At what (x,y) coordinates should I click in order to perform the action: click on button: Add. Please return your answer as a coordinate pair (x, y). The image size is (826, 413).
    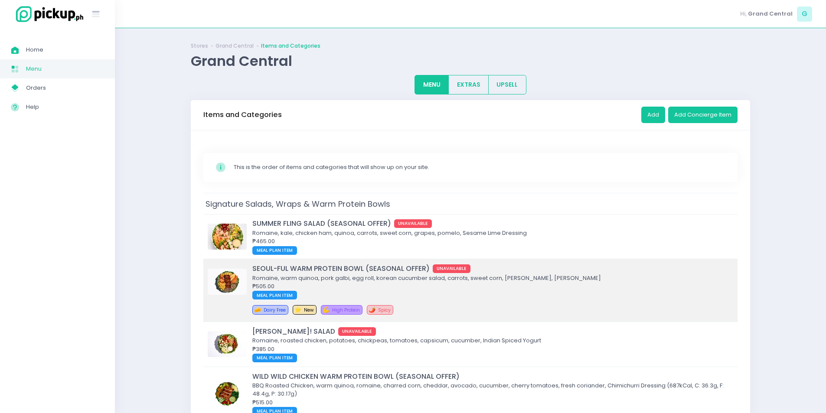
    Looking at the image, I should click on (653, 115).